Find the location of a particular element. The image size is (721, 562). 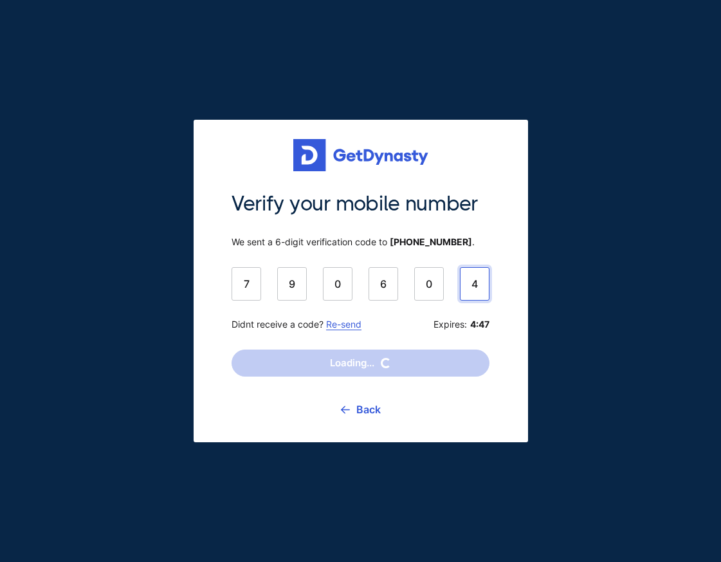

span: Verify your mobile number is located at coordinates (360, 204).